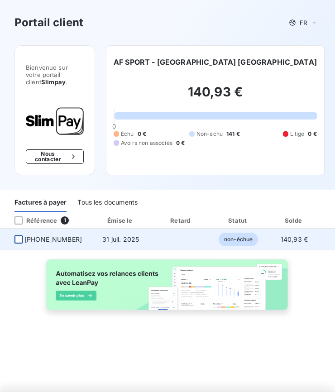 This screenshot has height=392, width=335. I want to click on img: banner, so click(167, 288).